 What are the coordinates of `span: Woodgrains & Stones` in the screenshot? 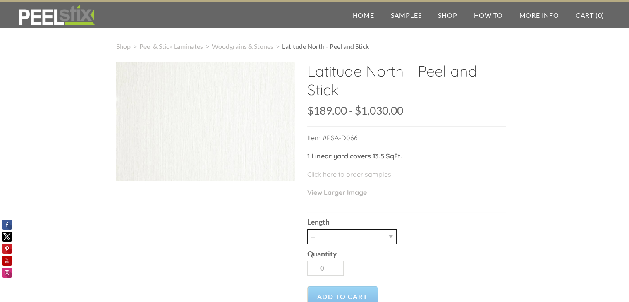 It's located at (242, 46).